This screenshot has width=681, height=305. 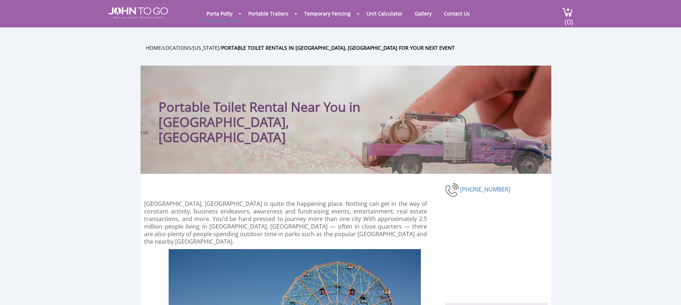 What do you see at coordinates (457, 13) in the screenshot?
I see `a: Contact Us` at bounding box center [457, 13].